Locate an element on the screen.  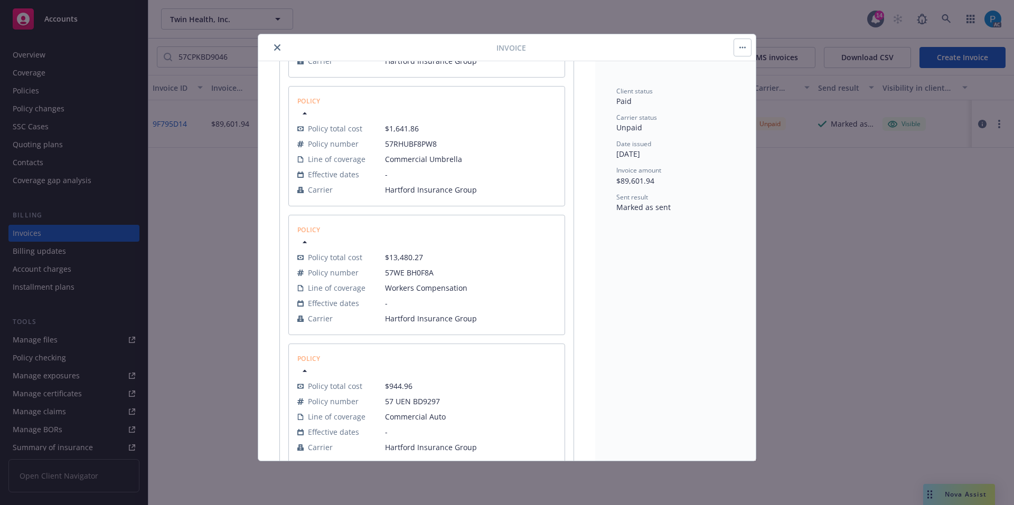
span: Sent result is located at coordinates (632, 197).